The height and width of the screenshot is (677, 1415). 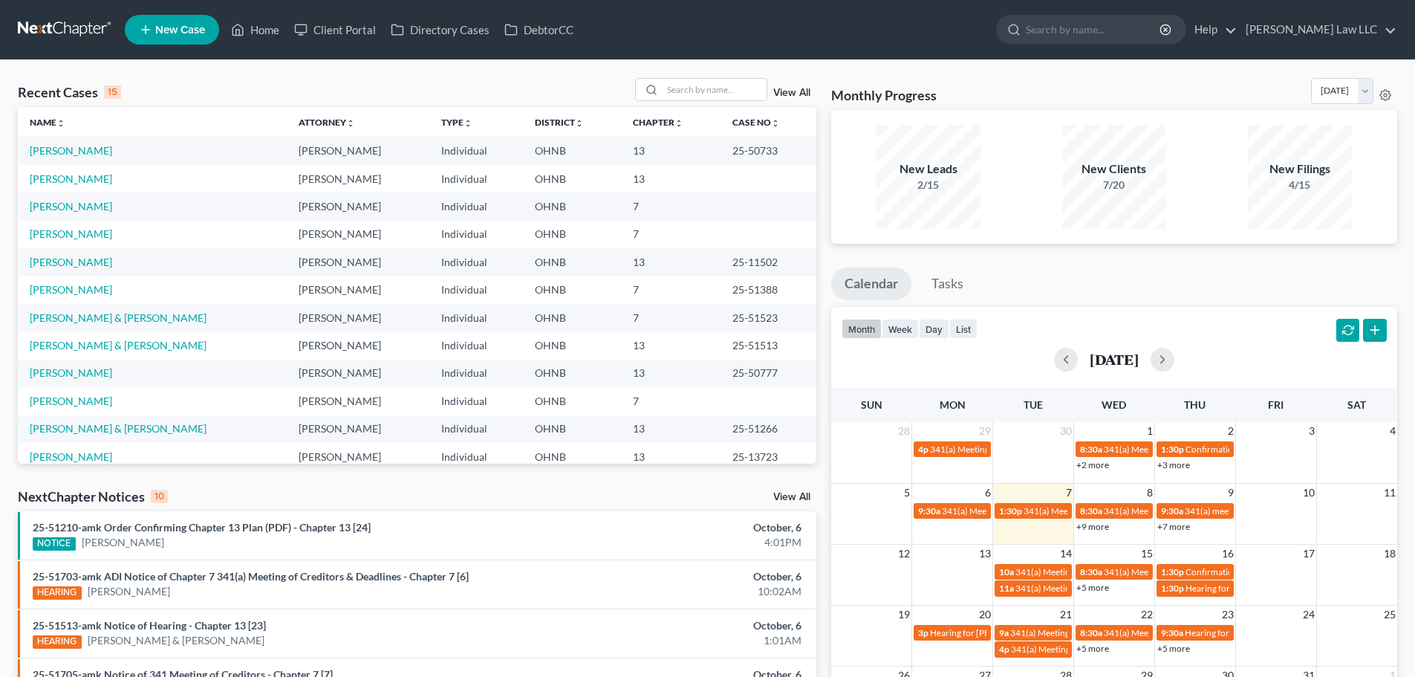 I want to click on span: 17, so click(x=1309, y=554).